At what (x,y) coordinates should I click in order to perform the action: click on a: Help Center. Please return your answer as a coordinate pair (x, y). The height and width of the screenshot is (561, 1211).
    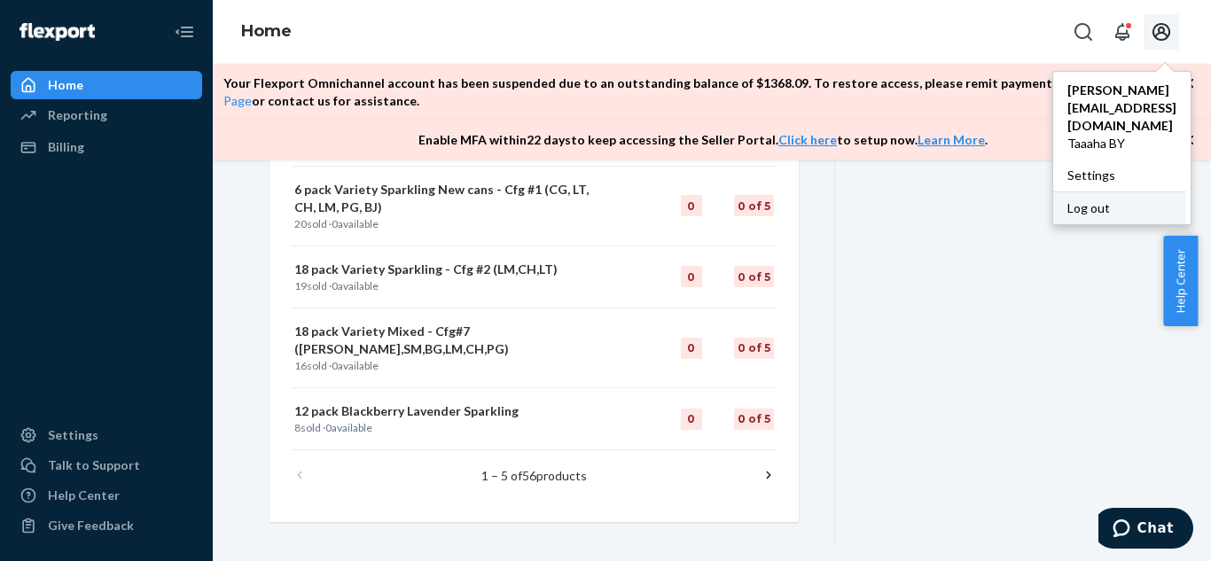
    Looking at the image, I should click on (106, 496).